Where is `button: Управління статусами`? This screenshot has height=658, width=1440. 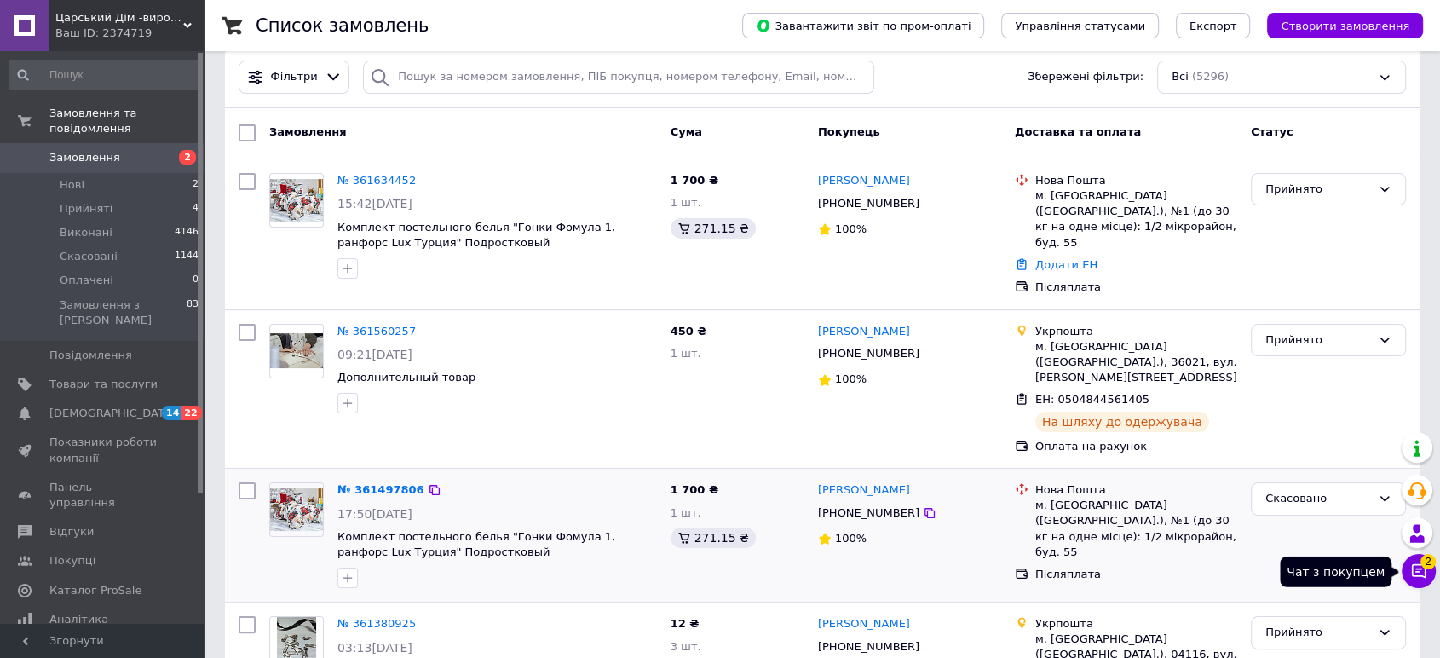
button: Управління статусами is located at coordinates (1080, 26).